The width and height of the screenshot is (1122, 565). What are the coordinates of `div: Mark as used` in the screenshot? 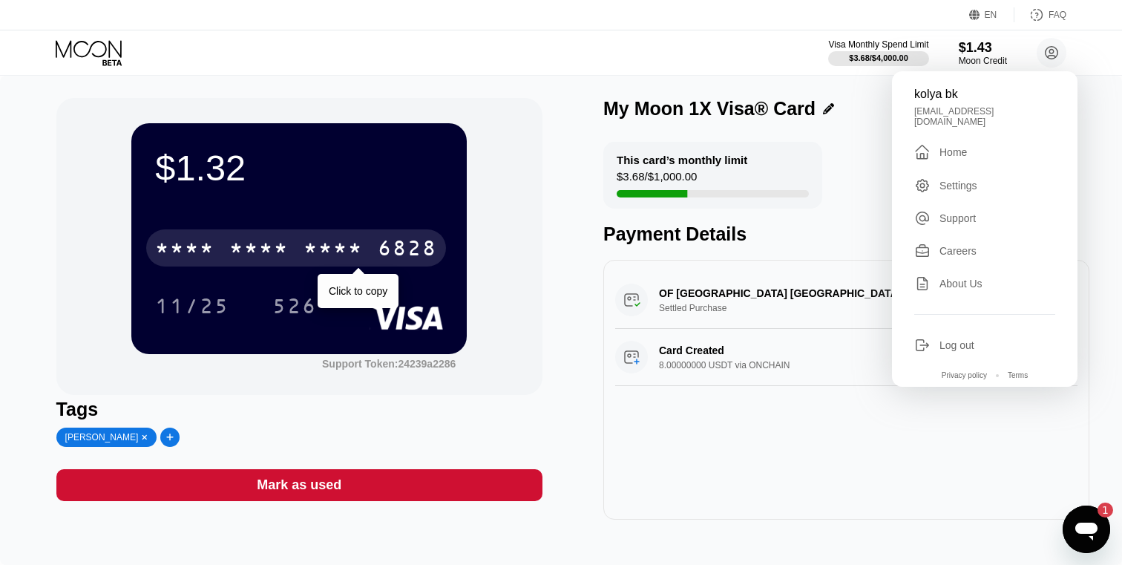 It's located at (299, 485).